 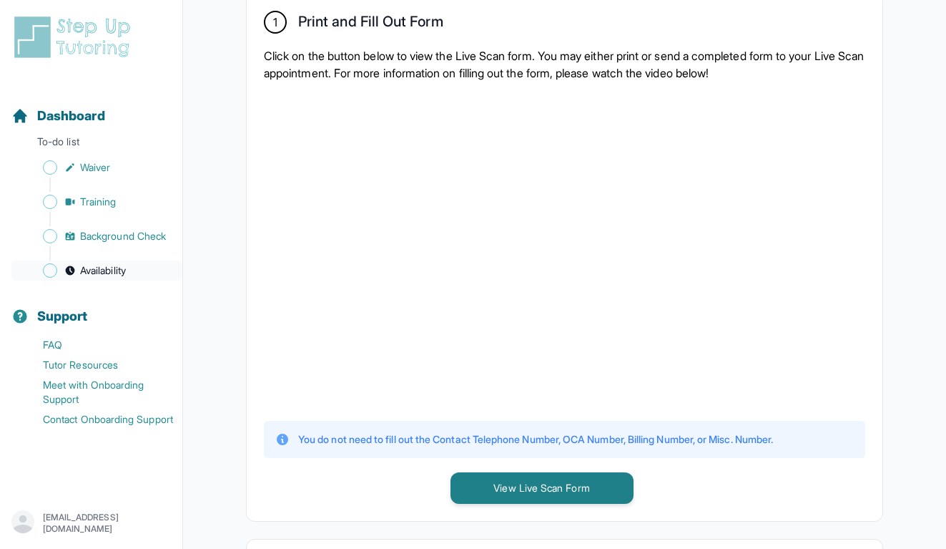 I want to click on a: Dashboard, so click(x=58, y=116).